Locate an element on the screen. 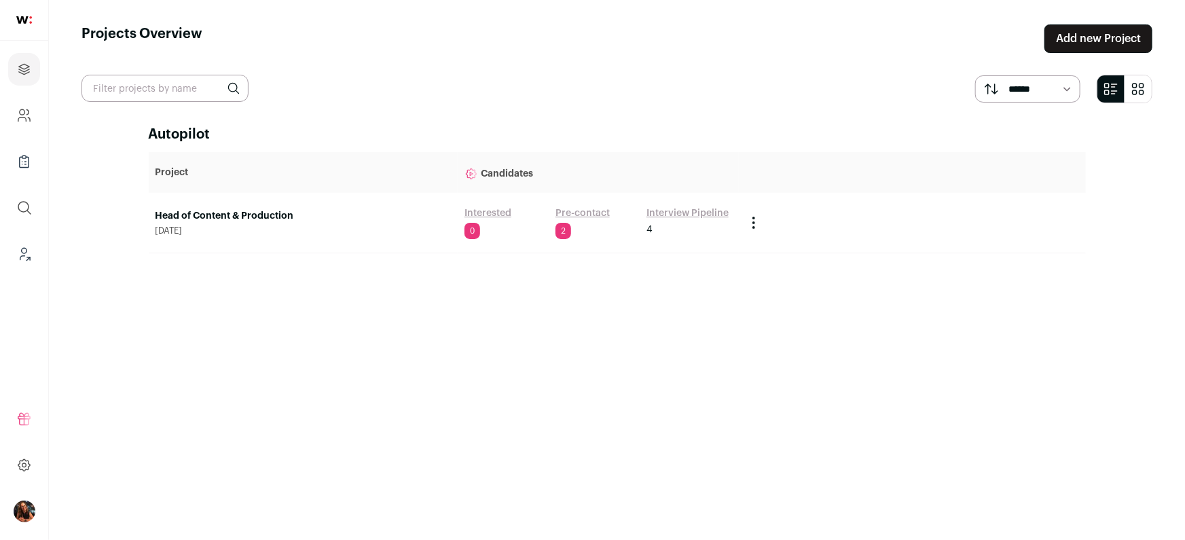 Image resolution: width=1185 pixels, height=540 pixels. h2: Autopilot is located at coordinates (617, 134).